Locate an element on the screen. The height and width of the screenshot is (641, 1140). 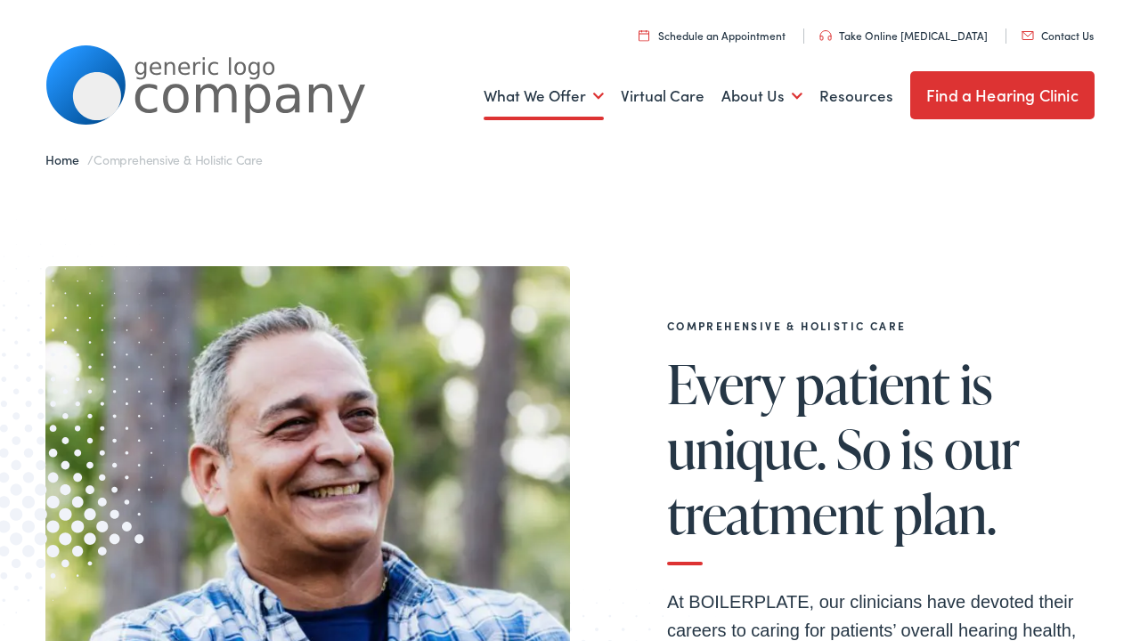
a: Contact Us is located at coordinates (1057, 35).